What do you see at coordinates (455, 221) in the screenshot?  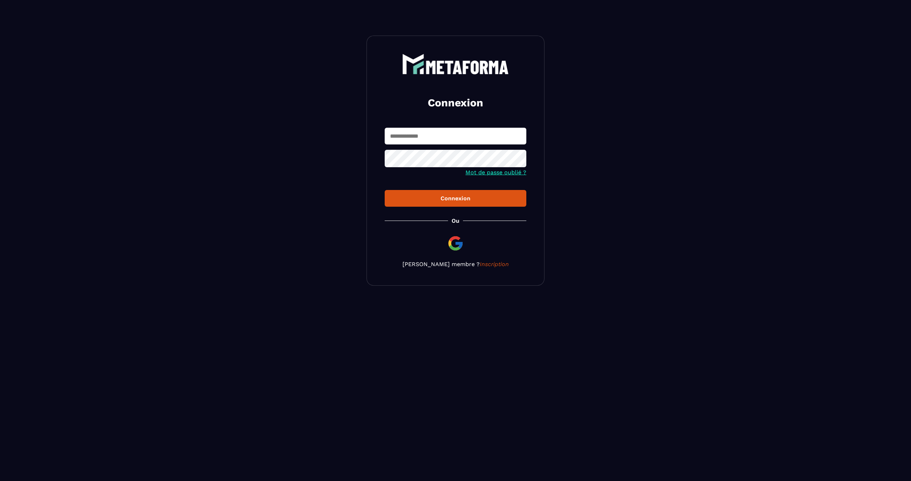 I see `p: Ou` at bounding box center [455, 221].